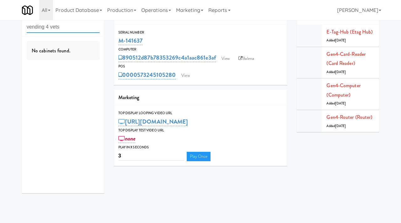 This screenshot has width=401, height=223. I want to click on div: Top Display Test Video Url, so click(201, 130).